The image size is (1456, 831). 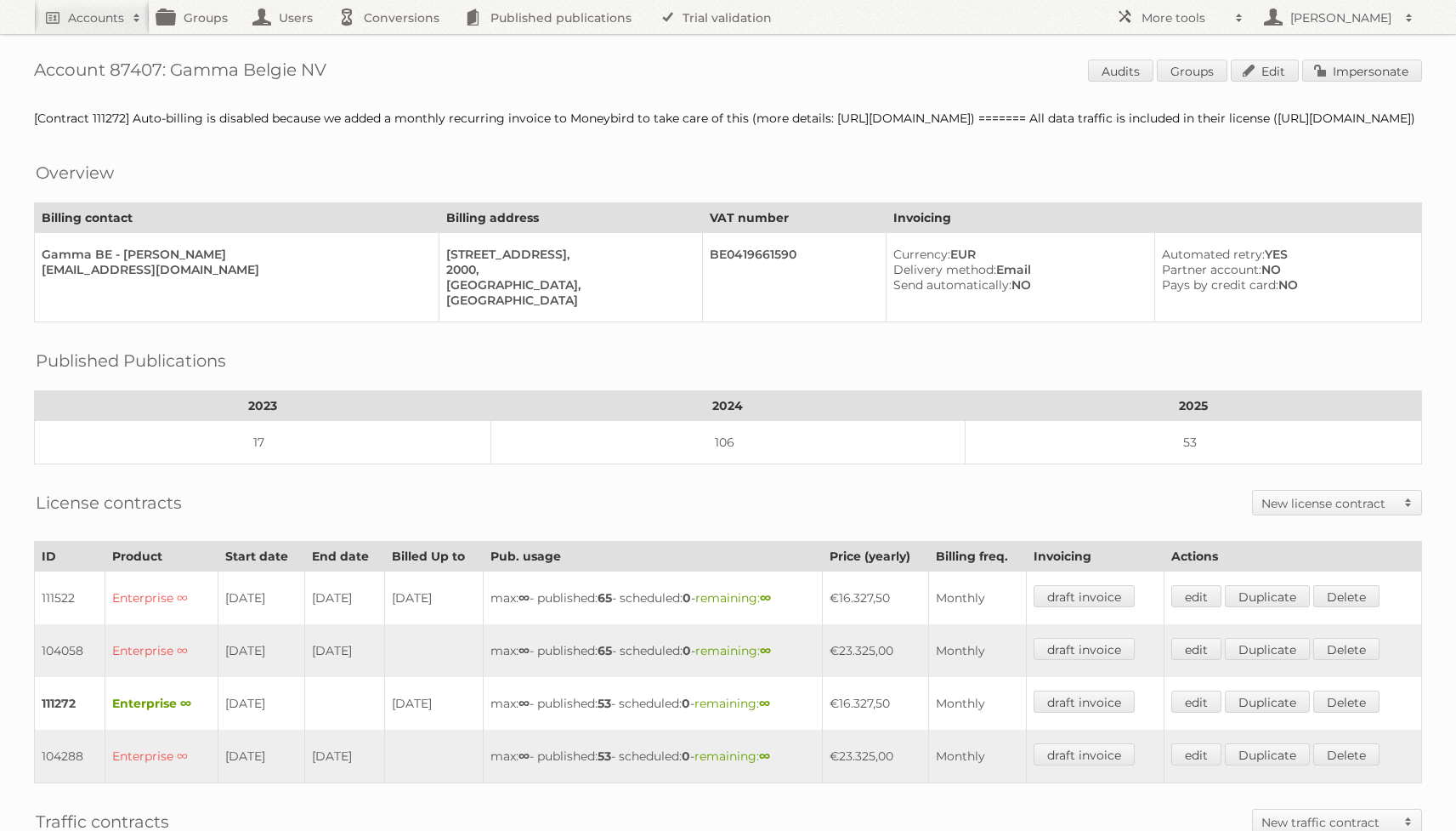 What do you see at coordinates (1292, 556) in the screenshot?
I see `th: Actions` at bounding box center [1292, 556].